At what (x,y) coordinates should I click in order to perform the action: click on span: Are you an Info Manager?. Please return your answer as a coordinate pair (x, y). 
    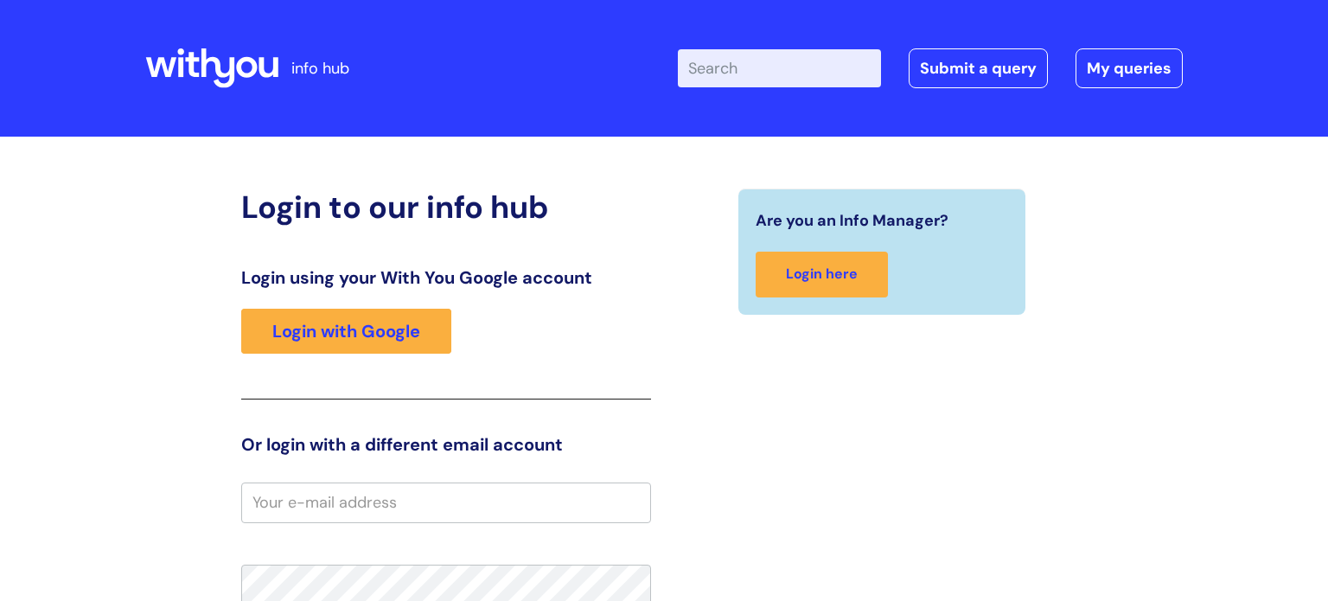
    Looking at the image, I should click on (852, 221).